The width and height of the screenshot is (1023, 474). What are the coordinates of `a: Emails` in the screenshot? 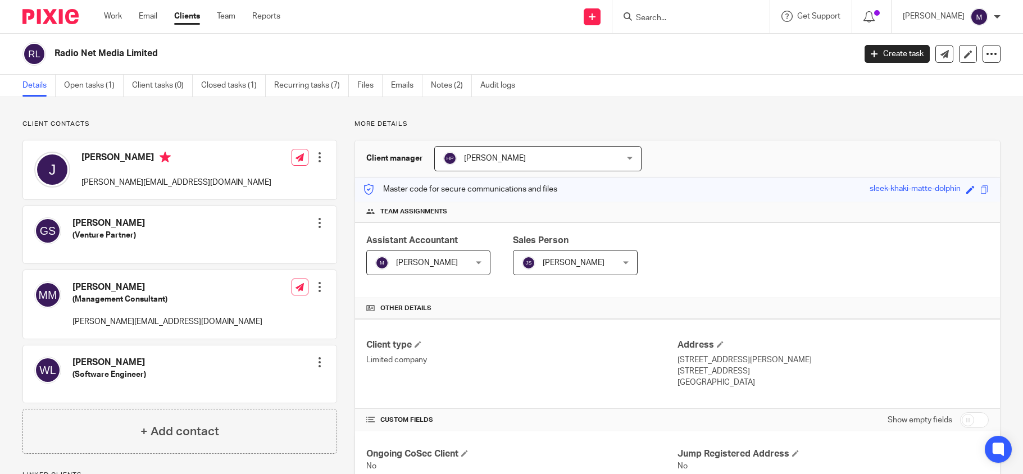 It's located at (407, 85).